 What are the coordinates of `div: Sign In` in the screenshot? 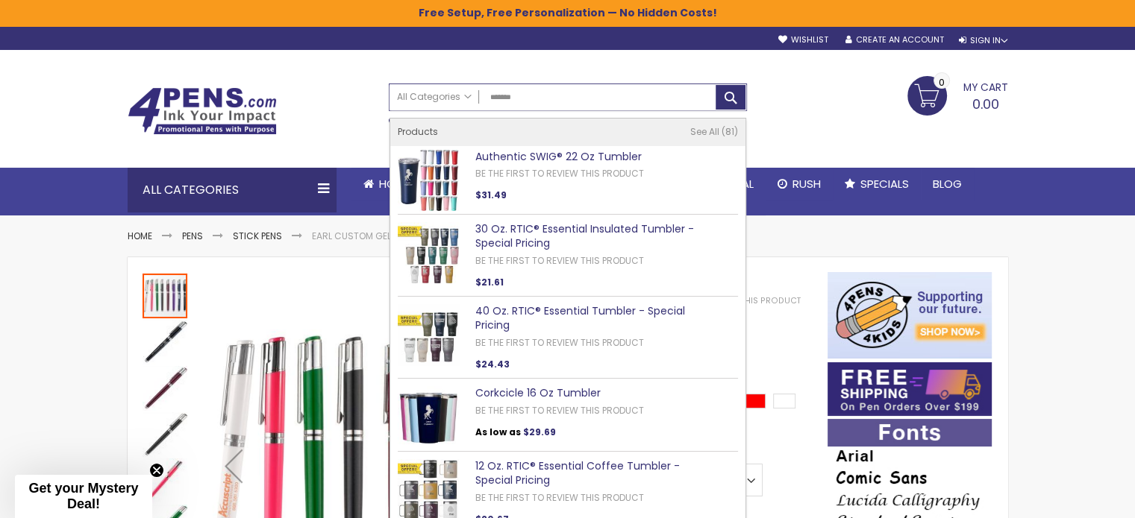 It's located at (982, 40).